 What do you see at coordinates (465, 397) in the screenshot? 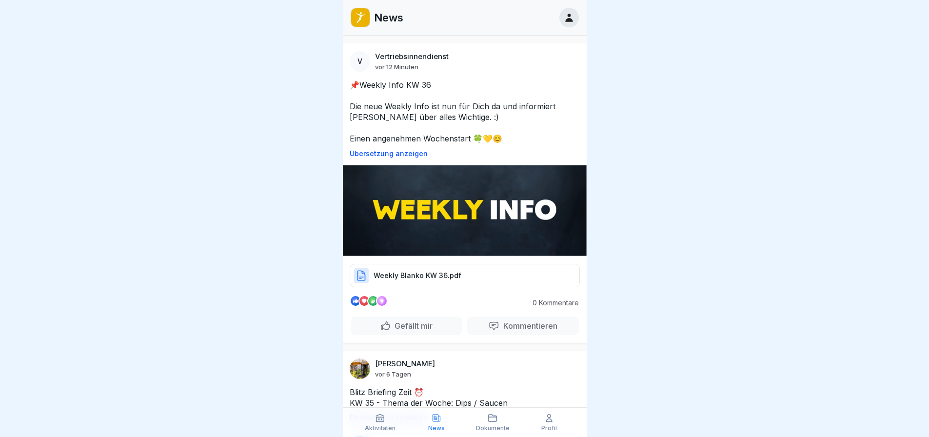
I see `p: Blitz Briefing Zeit ⏰ KW 35 - Thema der Woche: Dips / Saucen` at bounding box center [465, 397].